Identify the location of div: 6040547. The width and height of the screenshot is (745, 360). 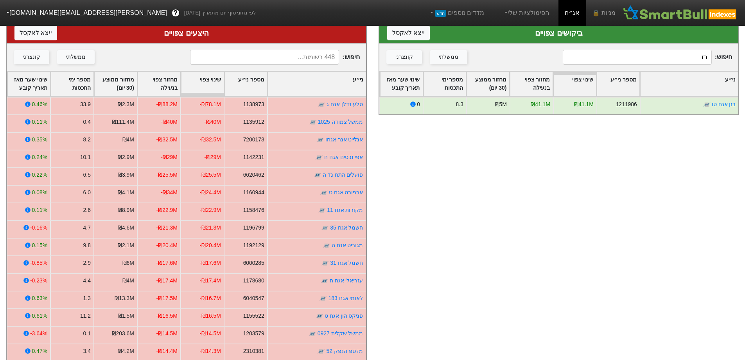
(254, 298).